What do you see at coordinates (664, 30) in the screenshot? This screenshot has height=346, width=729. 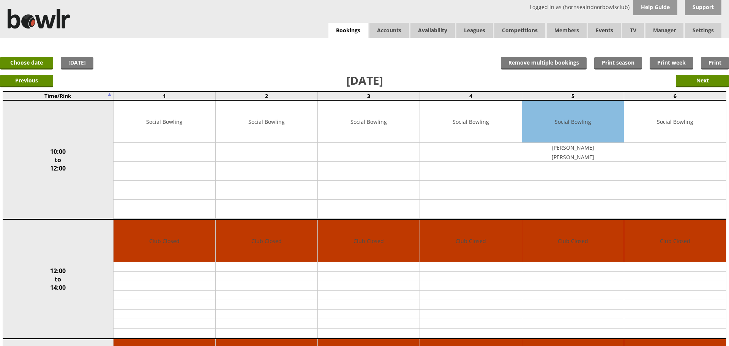 I see `span: Manager` at bounding box center [664, 30].